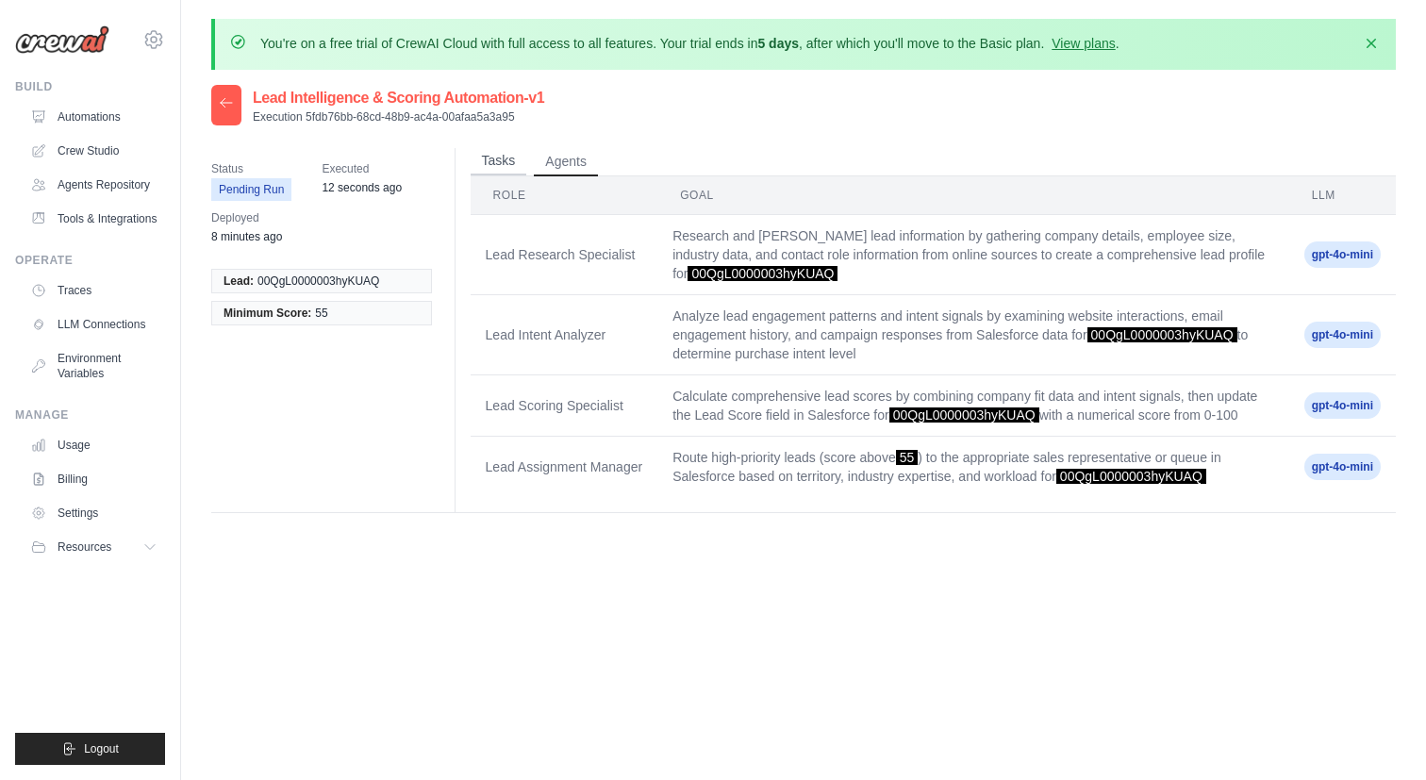  What do you see at coordinates (973, 467) in the screenshot?
I see `td: Route high-priority leads (score above ) to the appropriate sales representative or queue in Sale...` at bounding box center [973, 467].